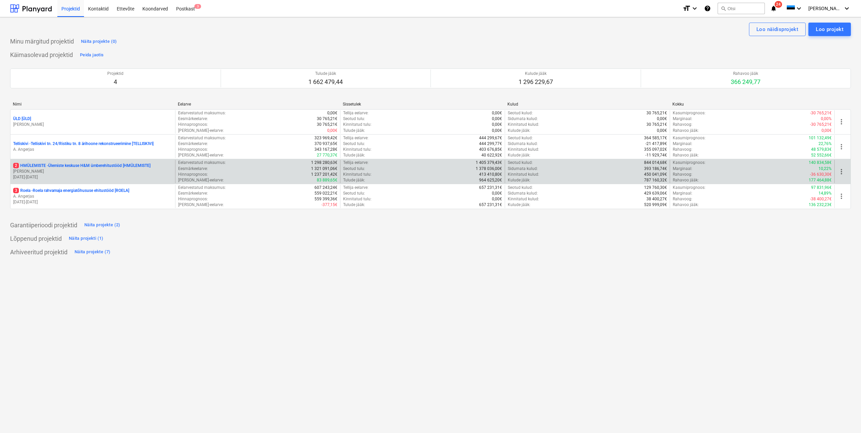  I want to click on p: 0,00%, so click(827, 119).